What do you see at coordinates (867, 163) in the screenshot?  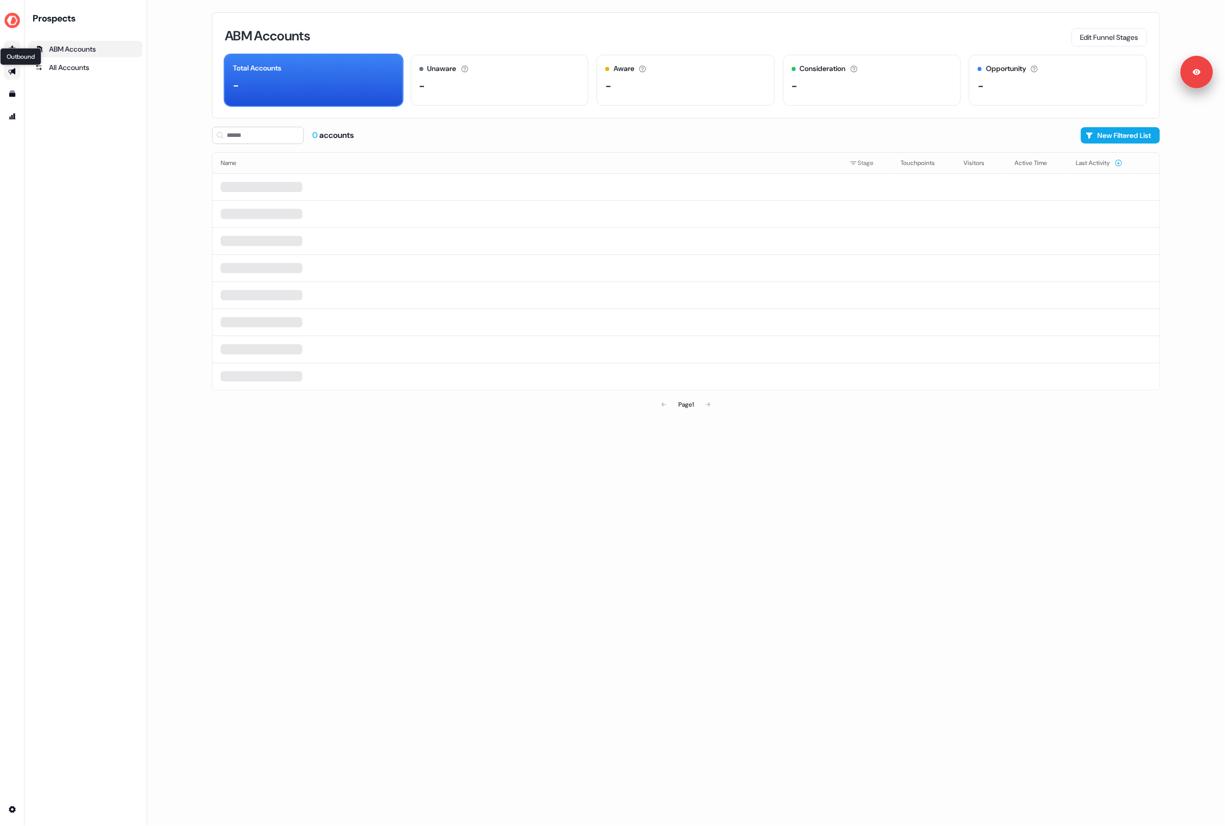 I see `div: Stage` at bounding box center [867, 163].